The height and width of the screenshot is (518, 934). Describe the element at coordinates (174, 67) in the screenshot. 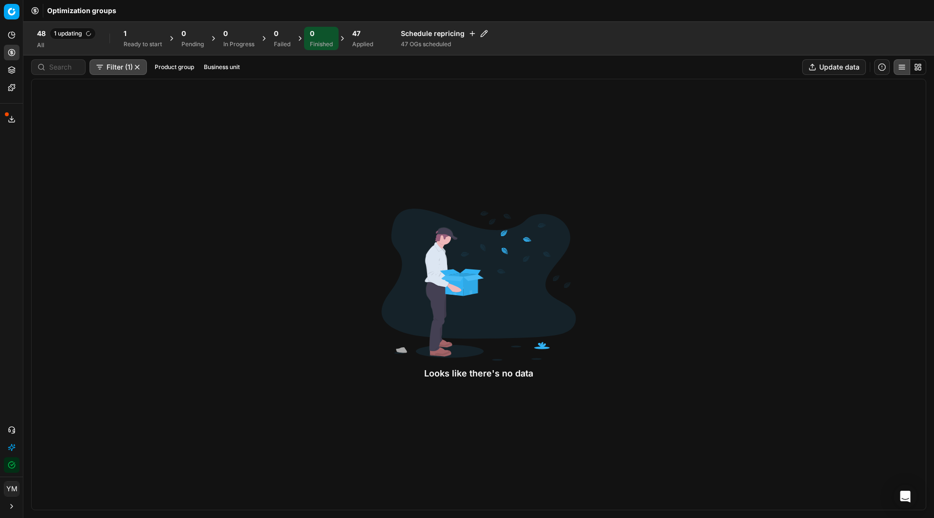

I see `button: Product group` at that location.